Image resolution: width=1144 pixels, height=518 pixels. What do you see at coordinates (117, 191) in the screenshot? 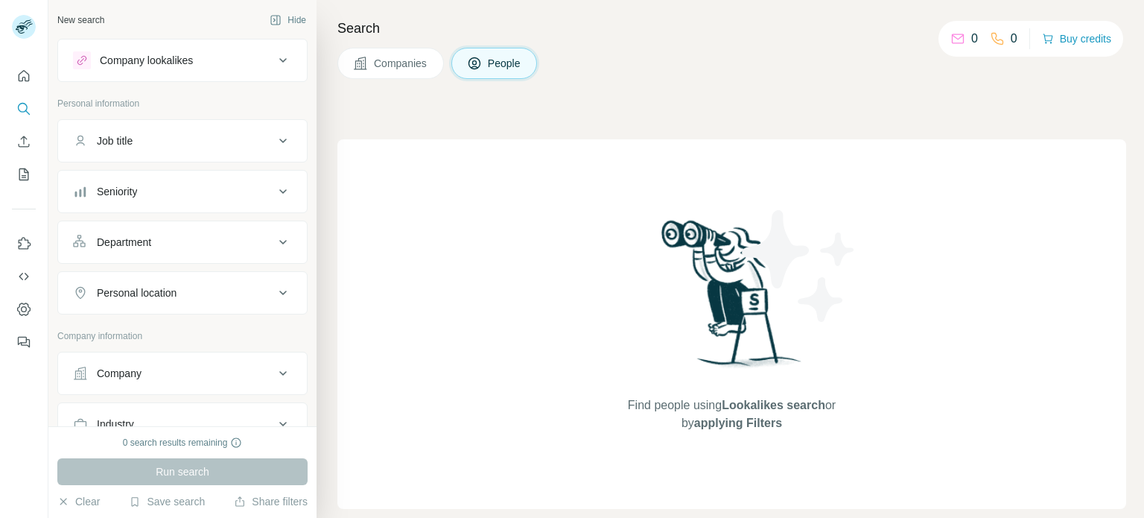
I see `div: Seniority` at bounding box center [117, 191].